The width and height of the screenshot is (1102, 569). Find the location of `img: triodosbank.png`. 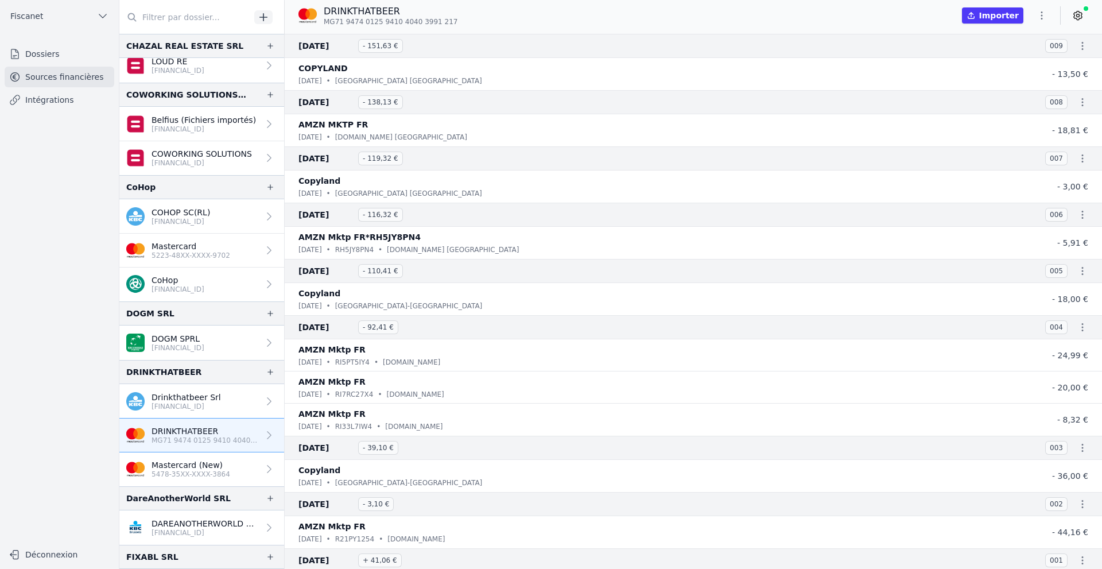

img: triodosbank.png is located at coordinates (135, 284).